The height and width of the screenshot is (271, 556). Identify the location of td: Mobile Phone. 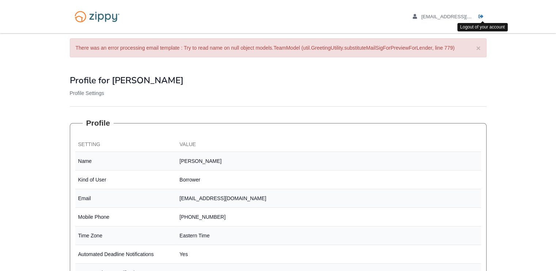
(126, 217).